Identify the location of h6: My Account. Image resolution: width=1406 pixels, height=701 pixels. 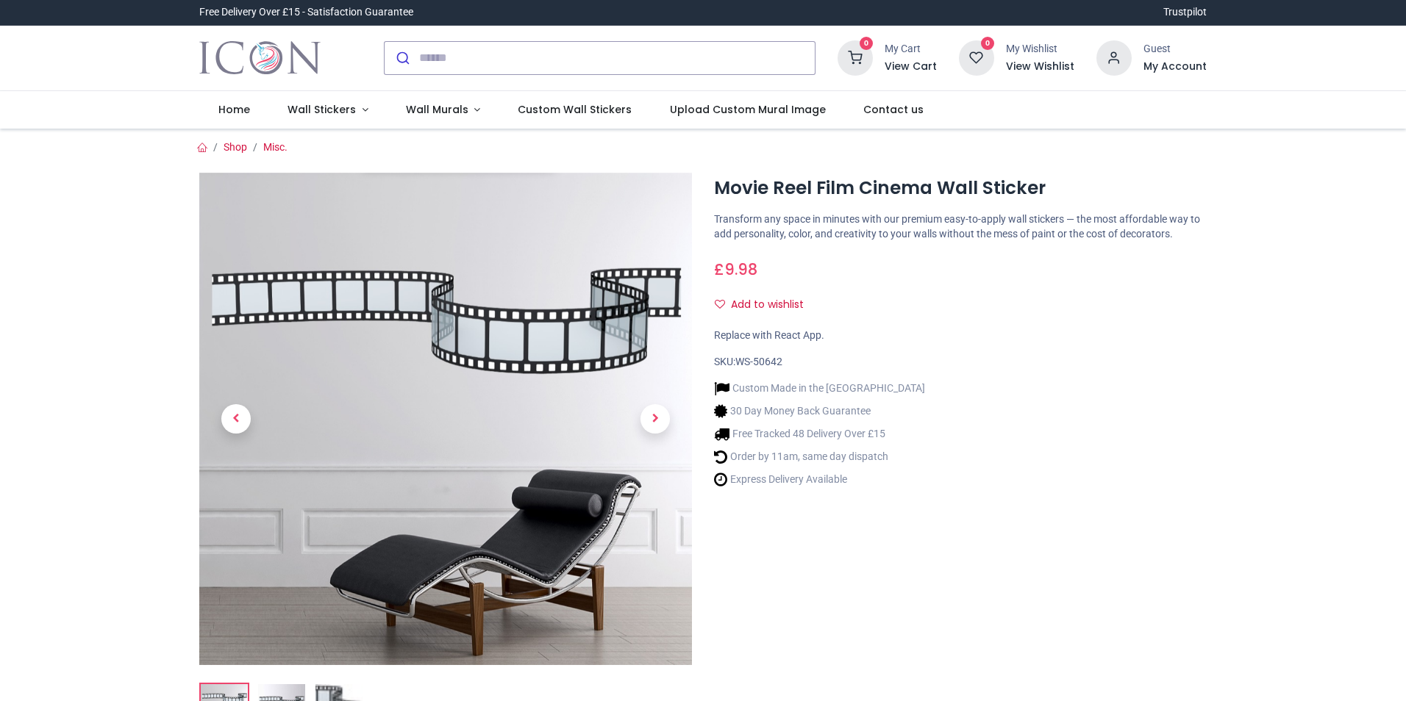
(1175, 67).